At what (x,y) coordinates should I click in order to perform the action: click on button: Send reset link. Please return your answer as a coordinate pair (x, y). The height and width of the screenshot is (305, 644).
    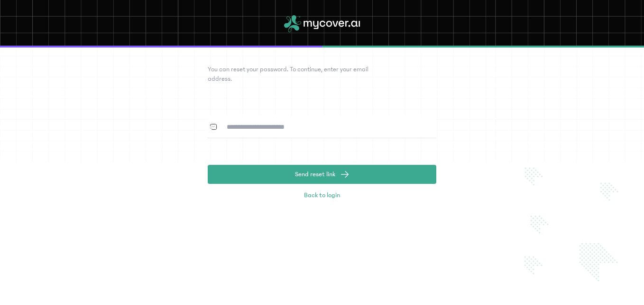
    Looking at the image, I should click on (322, 174).